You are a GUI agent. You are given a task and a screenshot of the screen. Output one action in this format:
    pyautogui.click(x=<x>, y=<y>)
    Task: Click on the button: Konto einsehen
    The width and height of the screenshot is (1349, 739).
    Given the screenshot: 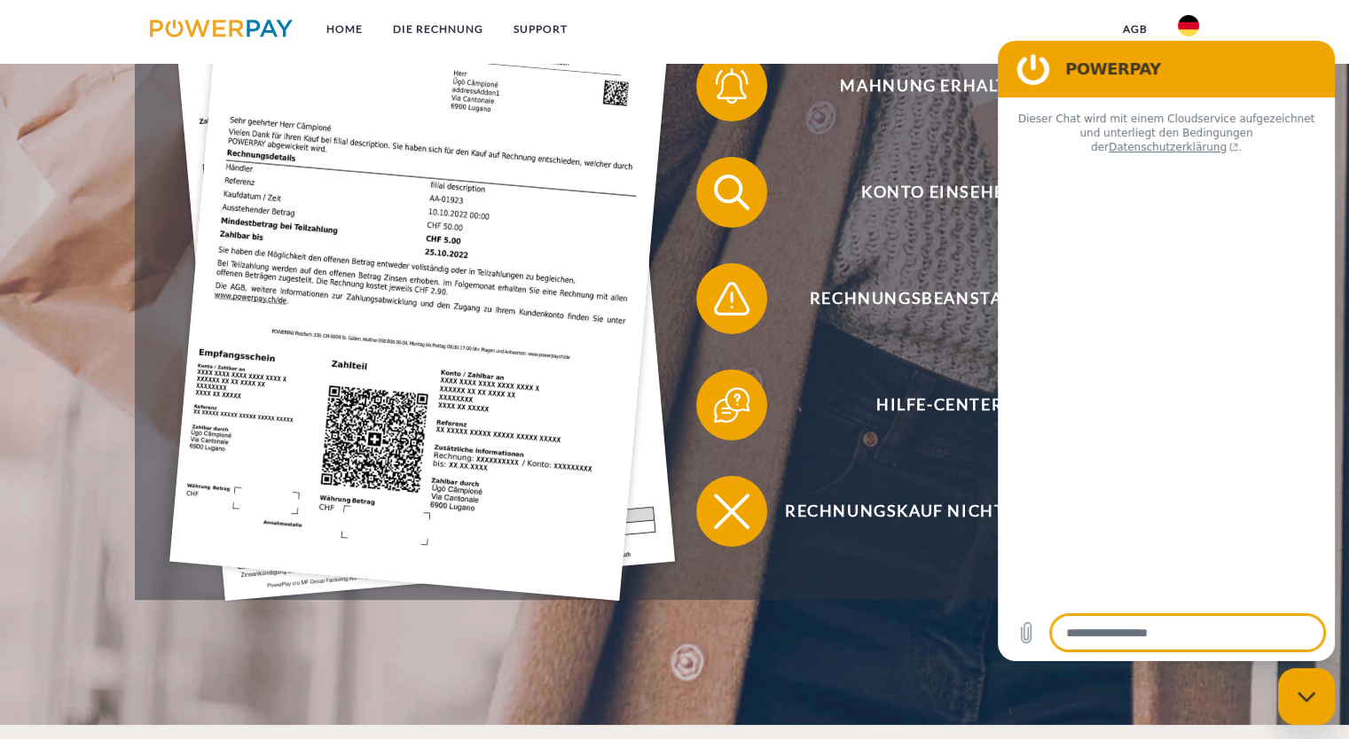 What is the action you would take?
    pyautogui.click(x=927, y=192)
    